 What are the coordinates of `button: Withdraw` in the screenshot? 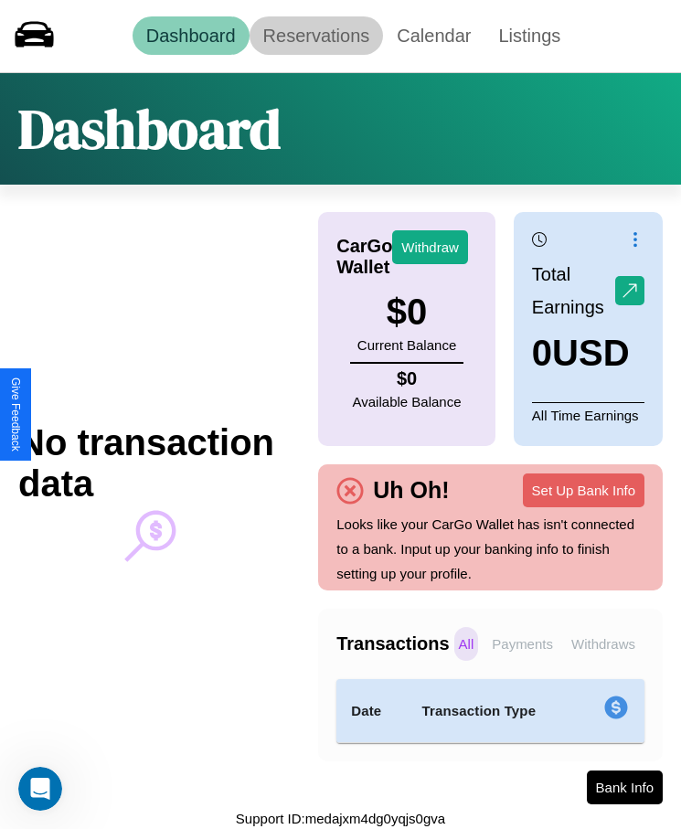 It's located at (430, 247).